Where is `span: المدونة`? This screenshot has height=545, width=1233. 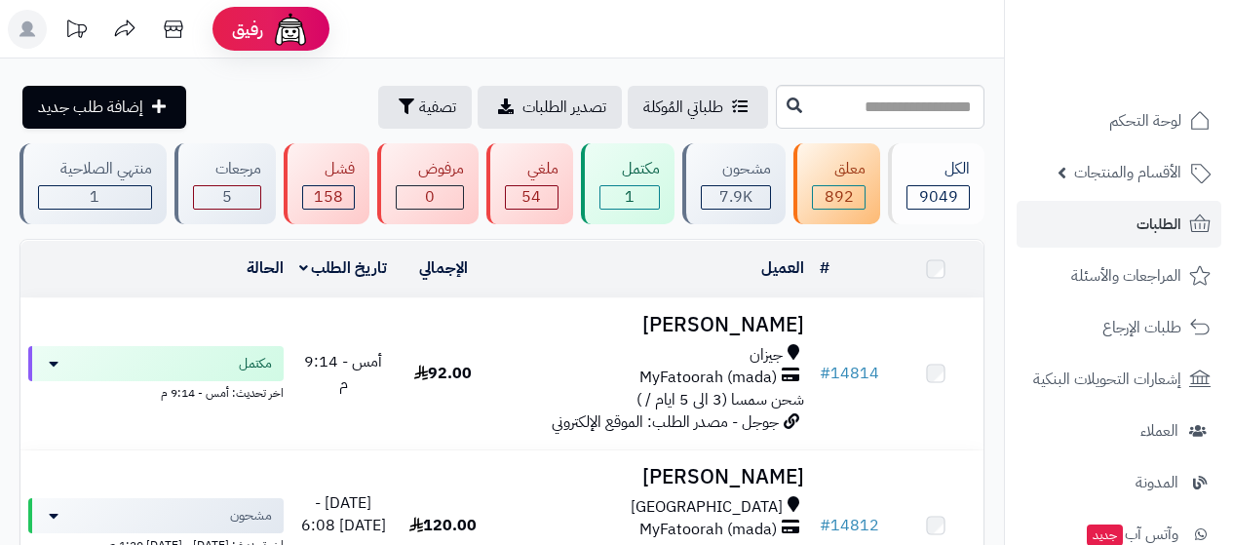
span: المدونة is located at coordinates (1157, 483).